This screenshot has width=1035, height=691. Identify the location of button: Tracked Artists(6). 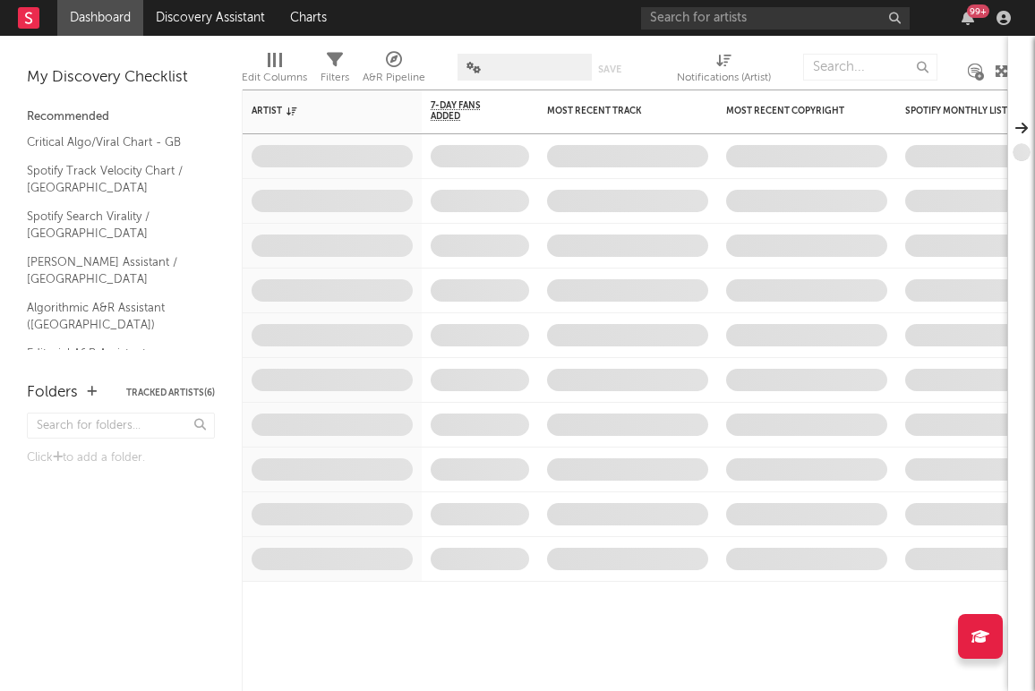
(170, 393).